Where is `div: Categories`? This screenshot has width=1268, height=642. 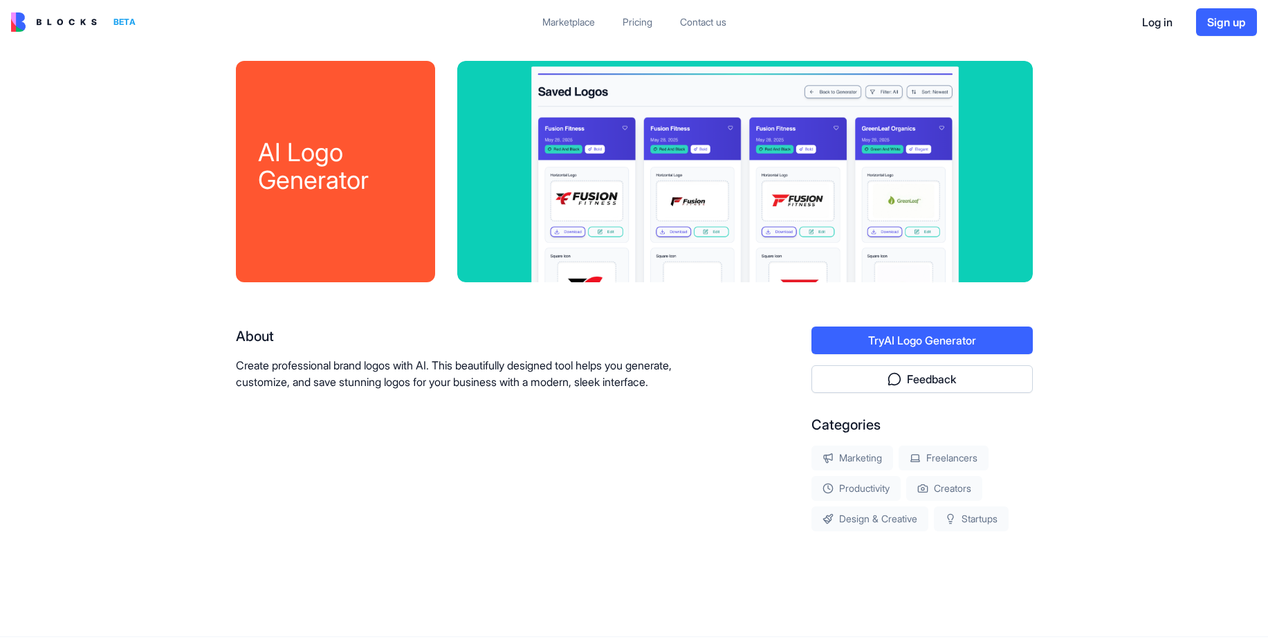 div: Categories is located at coordinates (922, 425).